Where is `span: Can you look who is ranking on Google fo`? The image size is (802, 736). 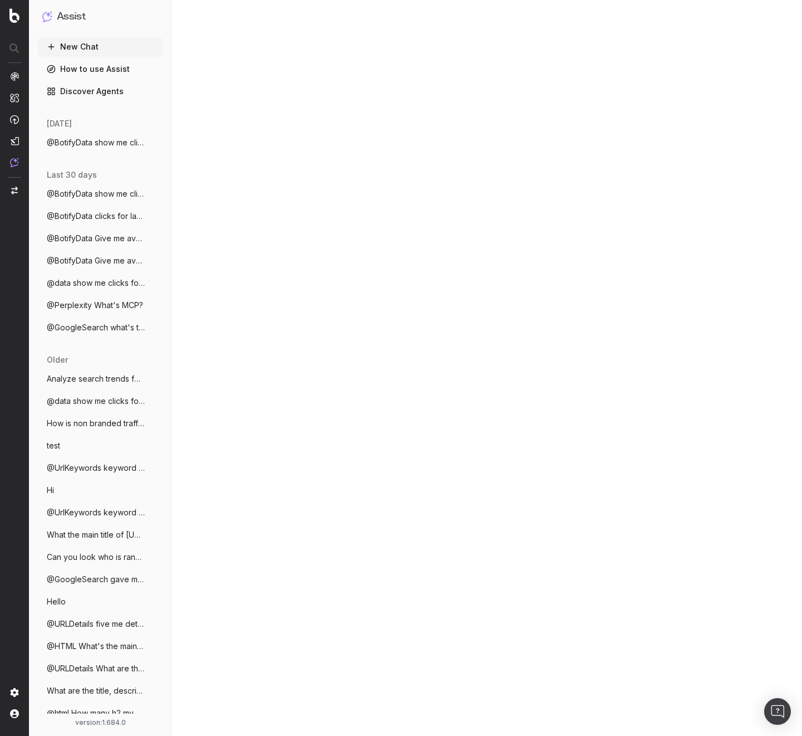 span: Can you look who is ranking on Google fo is located at coordinates (96, 557).